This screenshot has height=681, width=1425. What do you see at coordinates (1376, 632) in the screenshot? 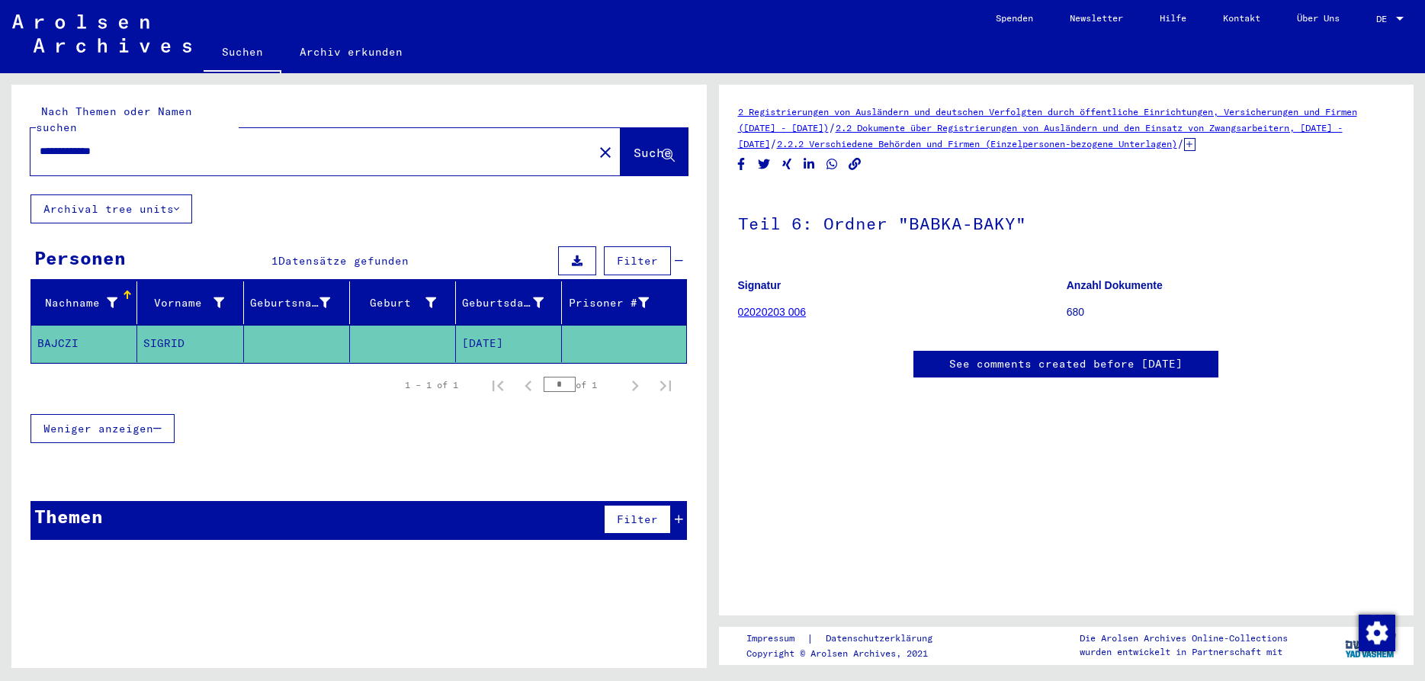
I see `div: Zustimmung ändern` at bounding box center [1376, 632].